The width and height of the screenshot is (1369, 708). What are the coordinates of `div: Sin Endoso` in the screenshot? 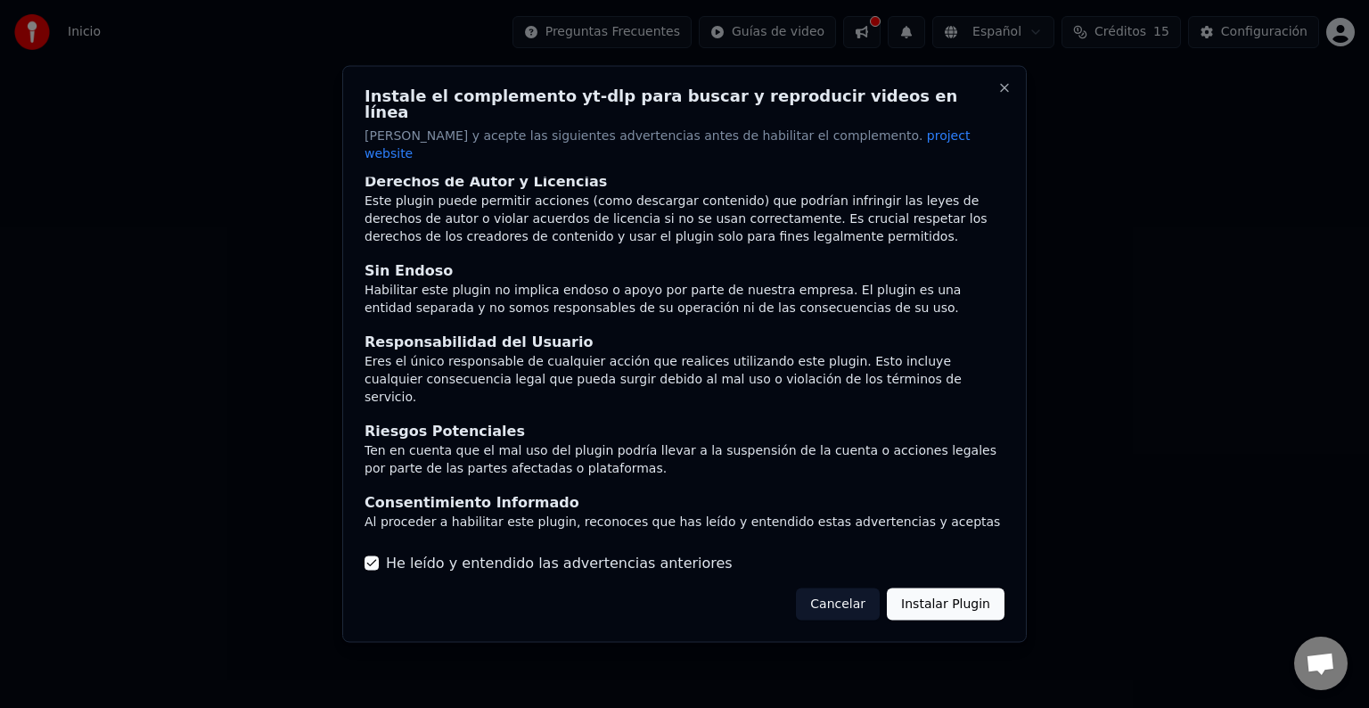 It's located at (684, 270).